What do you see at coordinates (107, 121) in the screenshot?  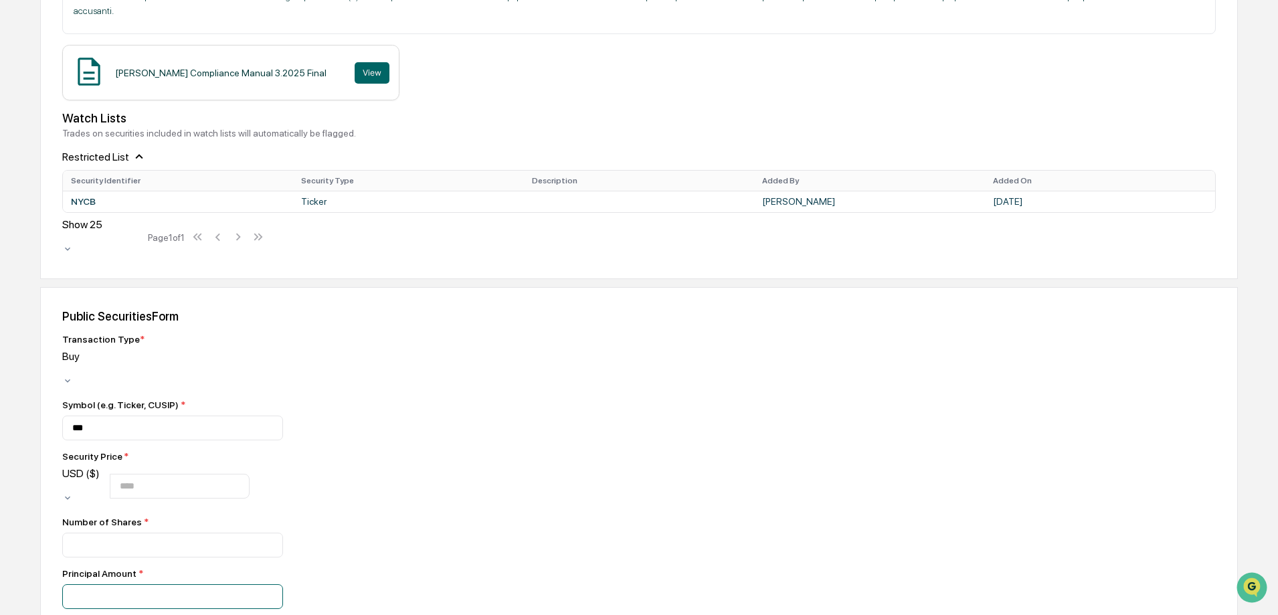 I see `div: We're available if you need us!` at bounding box center [107, 121].